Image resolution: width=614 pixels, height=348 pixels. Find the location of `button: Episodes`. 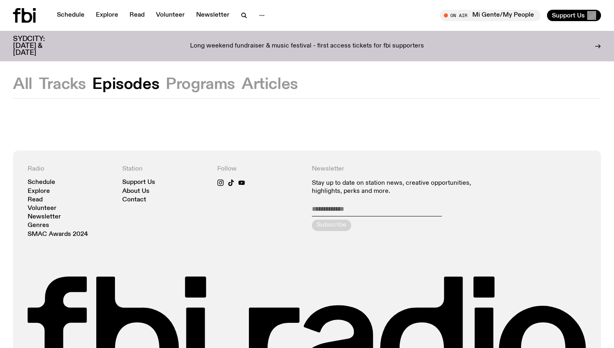

button: Episodes is located at coordinates (125, 84).